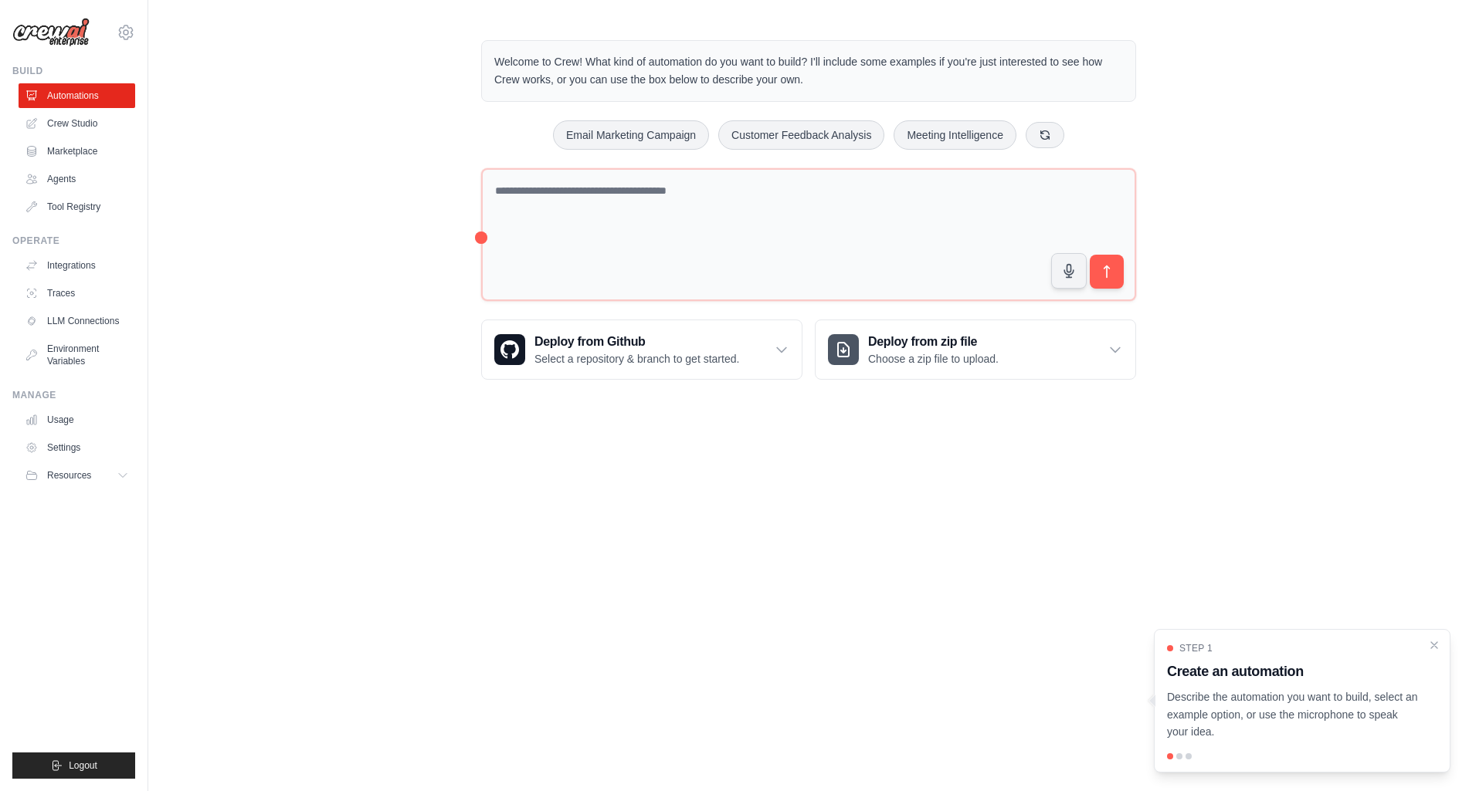  What do you see at coordinates (76, 151) in the screenshot?
I see `a: Marketplace` at bounding box center [76, 151].